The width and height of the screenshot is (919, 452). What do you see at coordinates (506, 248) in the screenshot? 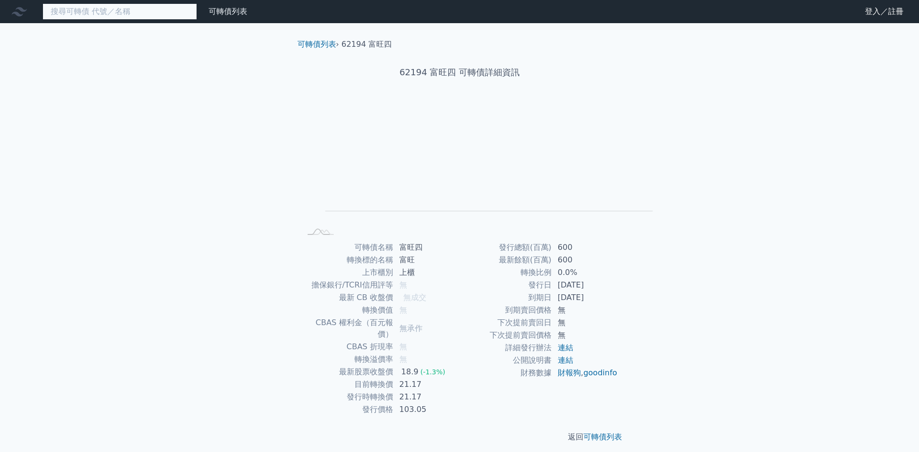
I see `td: 發行總額(百萬)` at bounding box center [506, 248].